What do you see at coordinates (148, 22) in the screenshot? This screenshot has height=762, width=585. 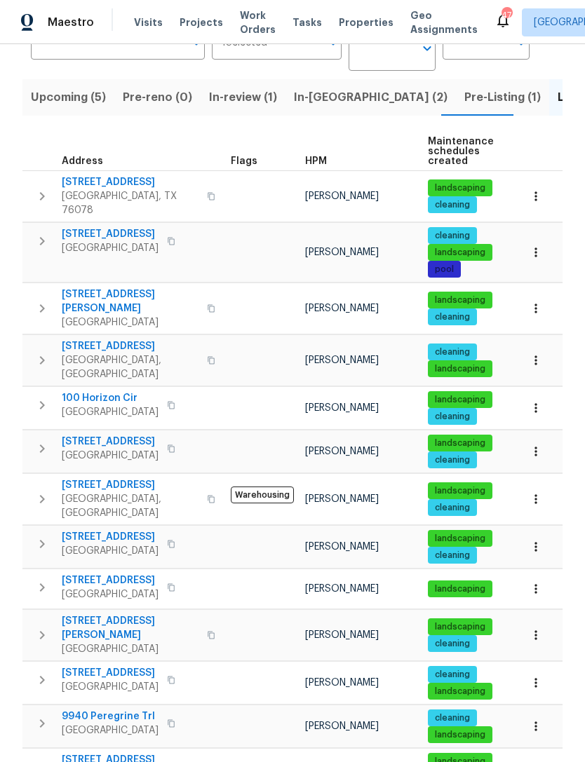 I see `span: Visits` at bounding box center [148, 22].